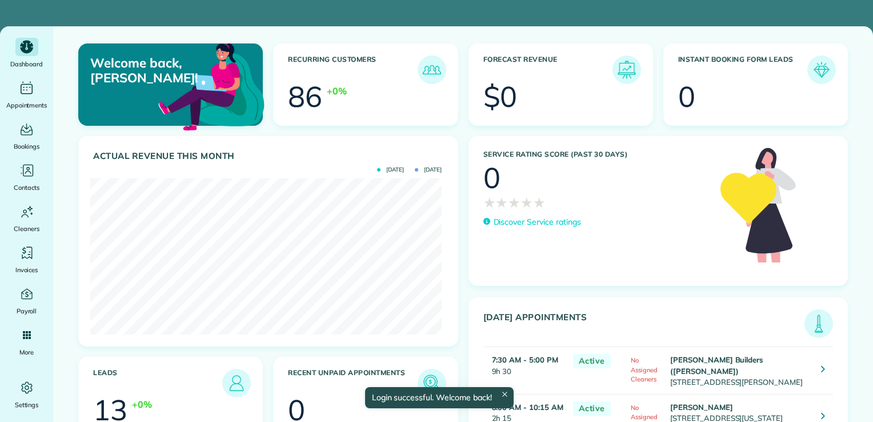 This screenshot has width=873, height=422. Describe the element at coordinates (501, 97) in the screenshot. I see `div: $0` at that location.